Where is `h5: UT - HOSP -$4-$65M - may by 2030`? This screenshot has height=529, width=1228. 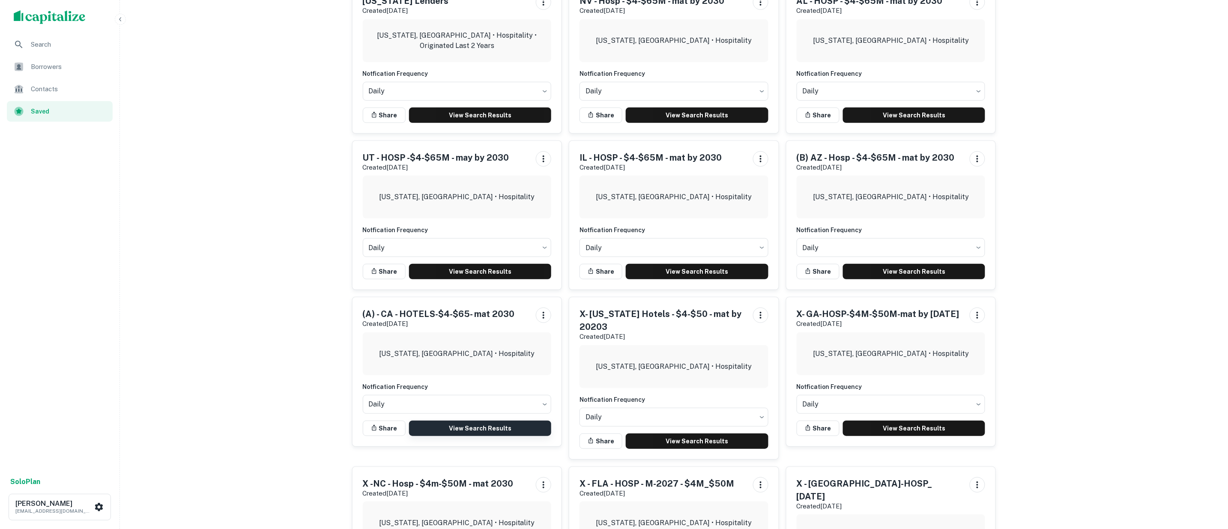 h5: UT - HOSP -$4-$65M - may by 2030 is located at coordinates (436, 158).